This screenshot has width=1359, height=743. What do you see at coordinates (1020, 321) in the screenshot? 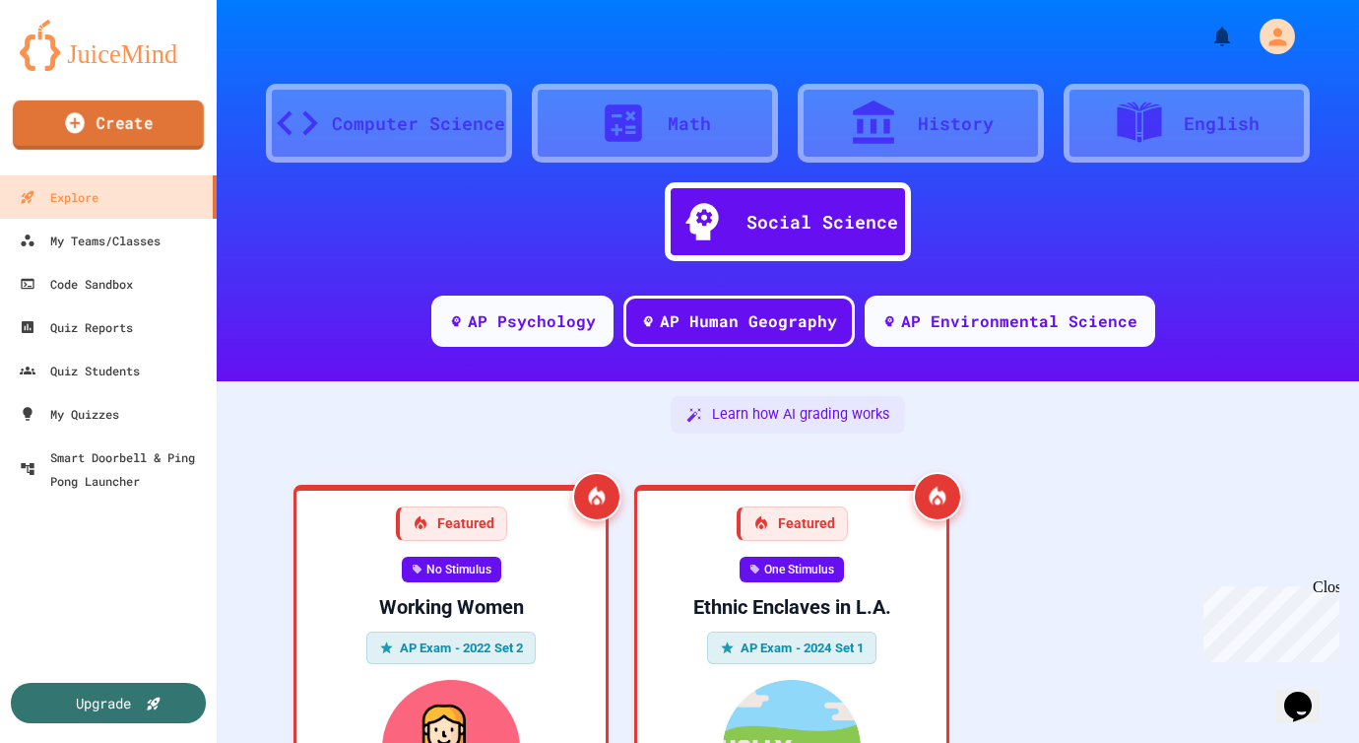
I see `div: AP Environmental Science` at bounding box center [1020, 321].